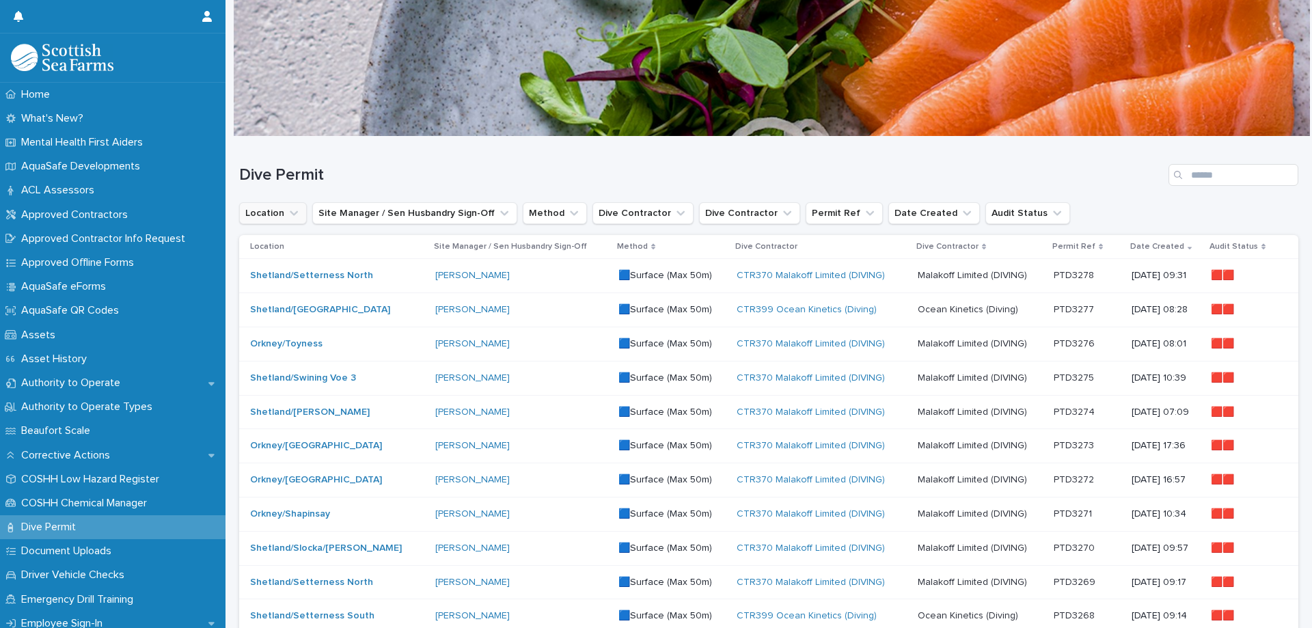 This screenshot has width=1312, height=628. Describe the element at coordinates (303, 378) in the screenshot. I see `a: Shetland/Swining Voe 3` at that location.